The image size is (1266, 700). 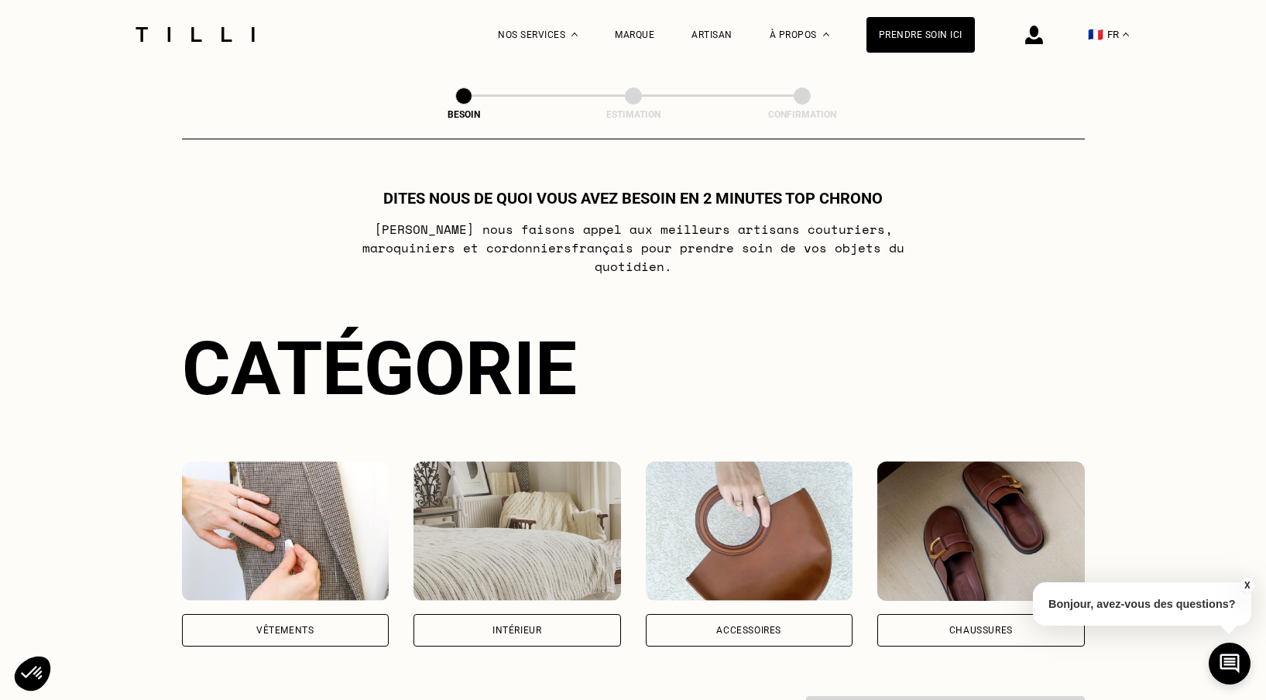 What do you see at coordinates (285, 630) in the screenshot?
I see `div: Vêtements` at bounding box center [285, 630].